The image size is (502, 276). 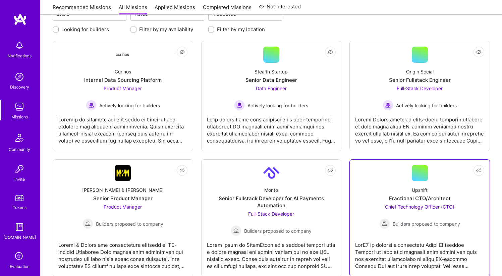 What do you see at coordinates (19, 207) in the screenshot?
I see `div: Tokens` at bounding box center [19, 207].